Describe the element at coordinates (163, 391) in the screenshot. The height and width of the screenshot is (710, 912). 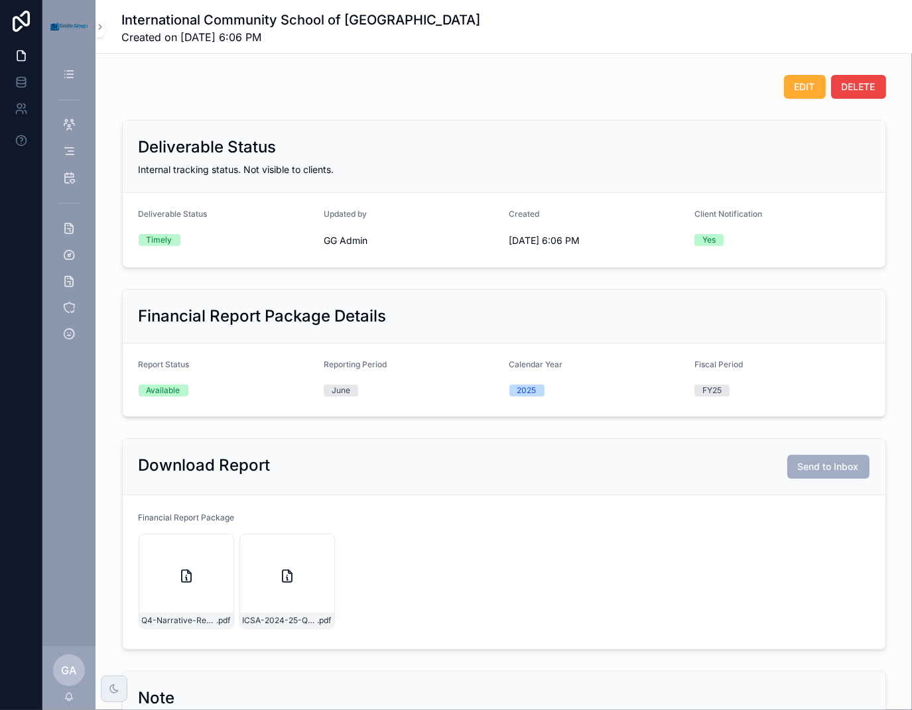
I see `div: Available` at that location.